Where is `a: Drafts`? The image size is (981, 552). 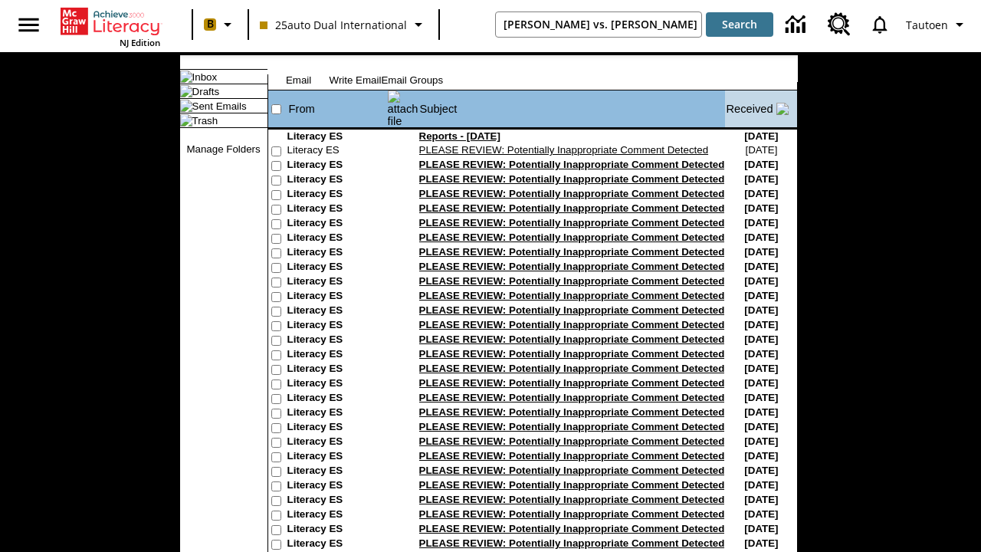
a: Drafts is located at coordinates (206, 91).